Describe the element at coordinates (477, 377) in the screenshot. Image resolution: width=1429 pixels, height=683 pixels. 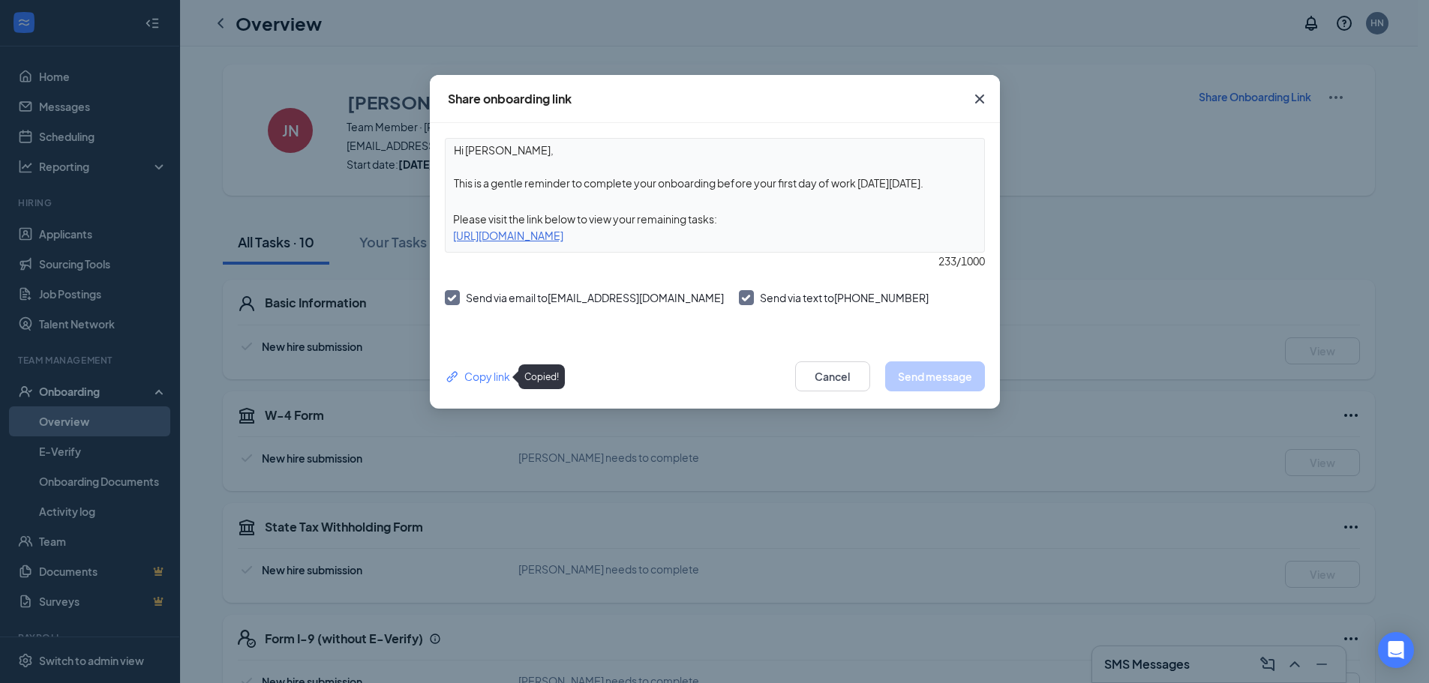
I see `button: Link Copy link` at that location.